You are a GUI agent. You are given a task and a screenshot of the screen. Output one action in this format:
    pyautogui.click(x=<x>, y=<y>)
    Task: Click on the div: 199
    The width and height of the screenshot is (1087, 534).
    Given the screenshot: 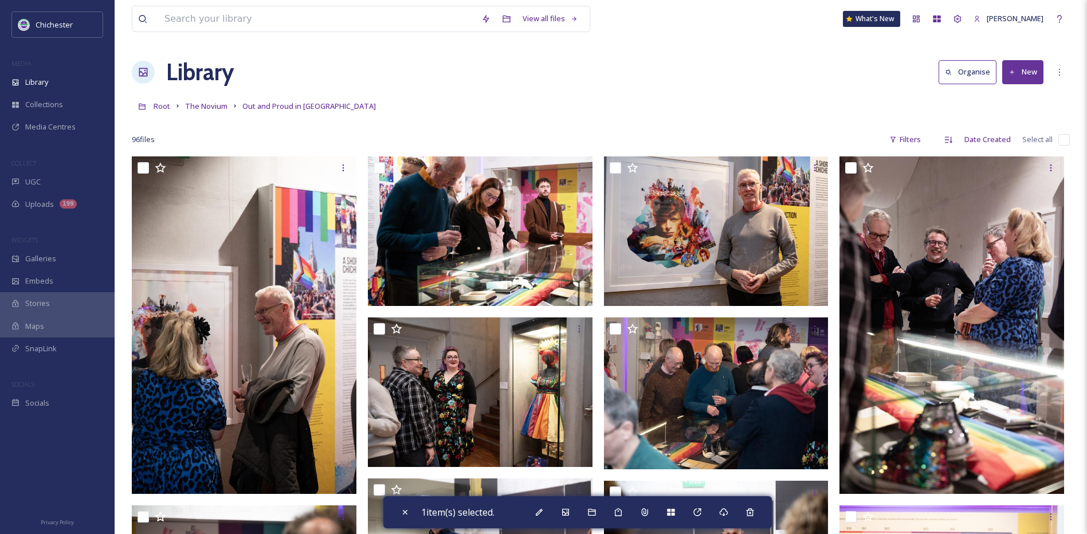 What is the action you would take?
    pyautogui.click(x=68, y=204)
    